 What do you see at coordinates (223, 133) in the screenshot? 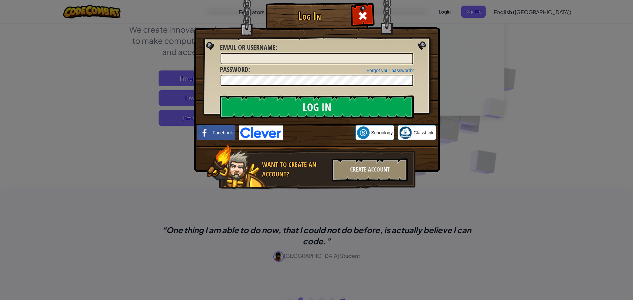
I see `span: Facebook` at bounding box center [223, 133].